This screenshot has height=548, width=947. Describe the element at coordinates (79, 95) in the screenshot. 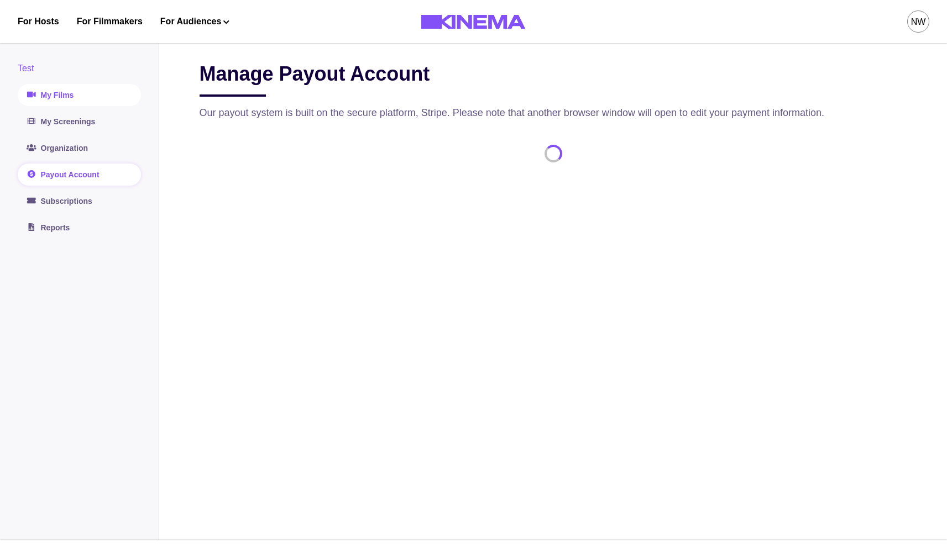

I see `a: My Films` at that location.